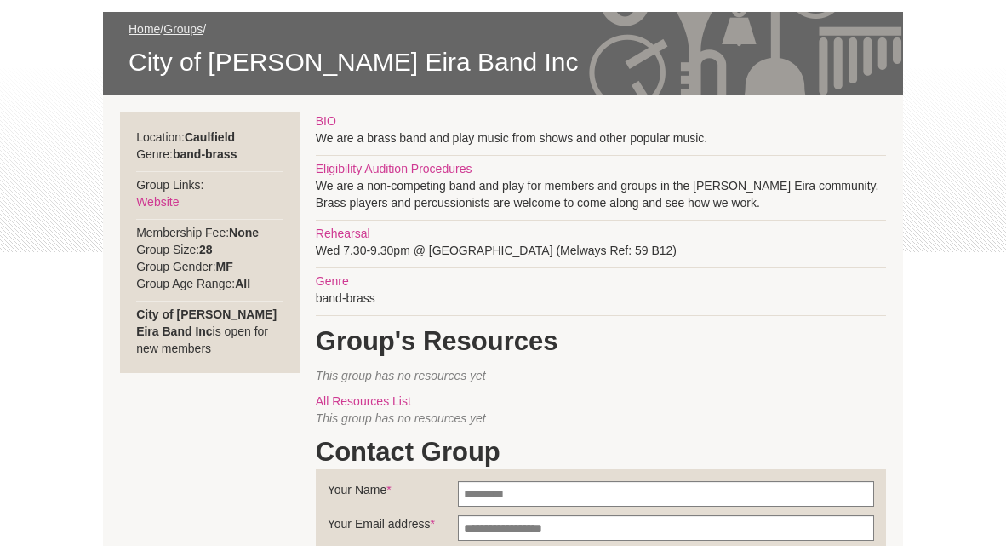 Image resolution: width=1006 pixels, height=546 pixels. I want to click on div: Location: Genre: Group Links: Membership Fee: Group Size: Group Gender: Group Age Range: is open ..., so click(209, 243).